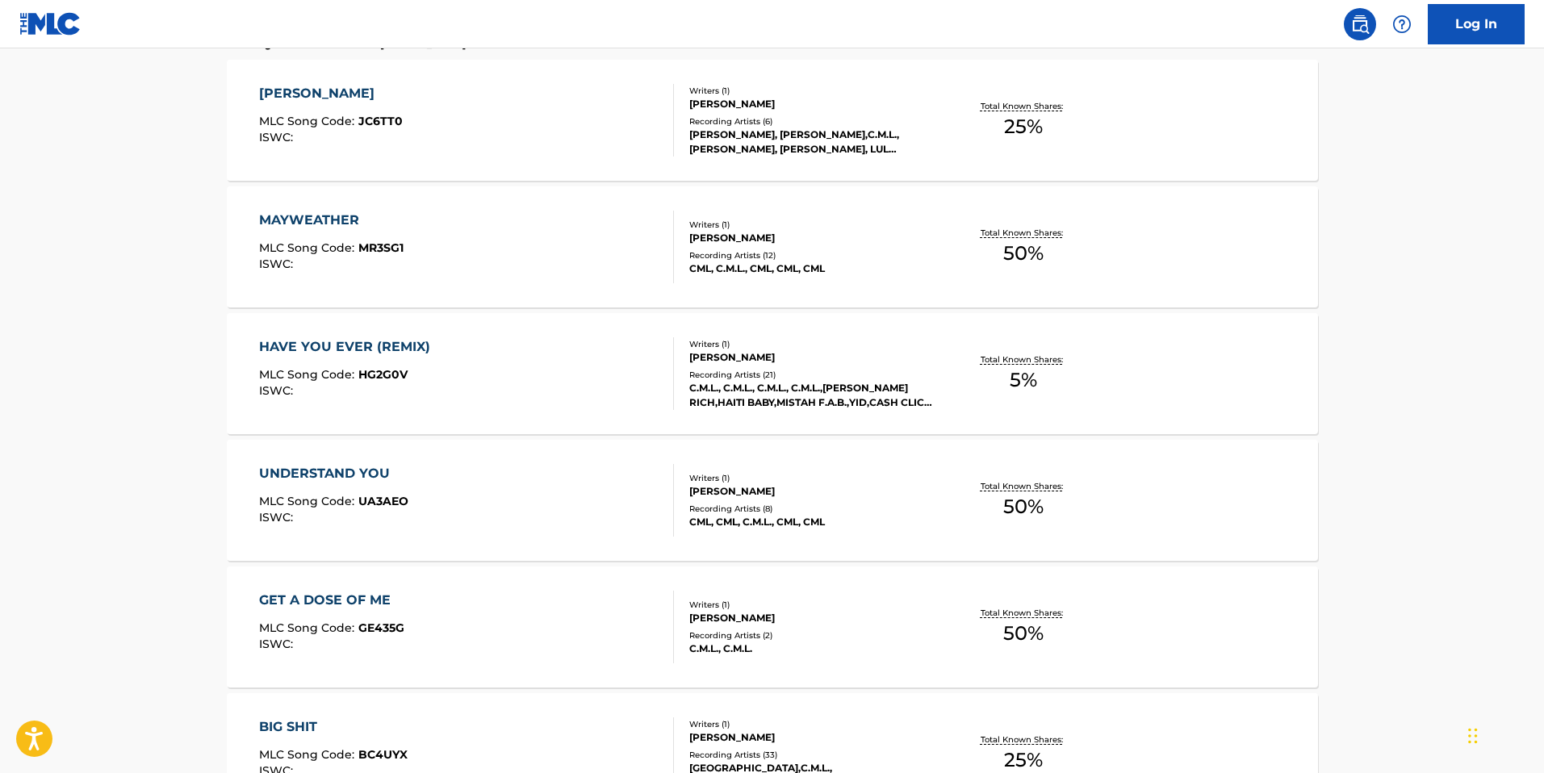  Describe the element at coordinates (811, 635) in the screenshot. I see `div: Recording Artists ( 2 )` at that location.